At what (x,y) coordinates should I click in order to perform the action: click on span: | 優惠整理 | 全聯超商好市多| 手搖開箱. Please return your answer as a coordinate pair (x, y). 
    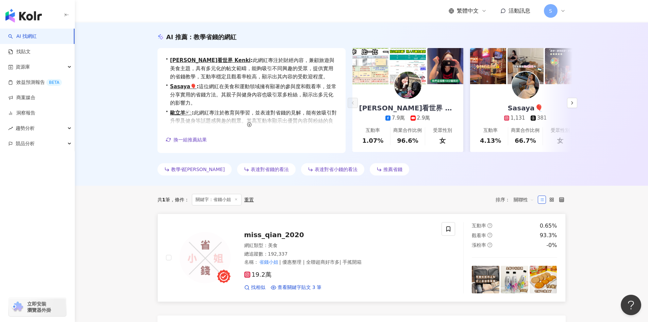
    Looking at the image, I should click on (321, 262).